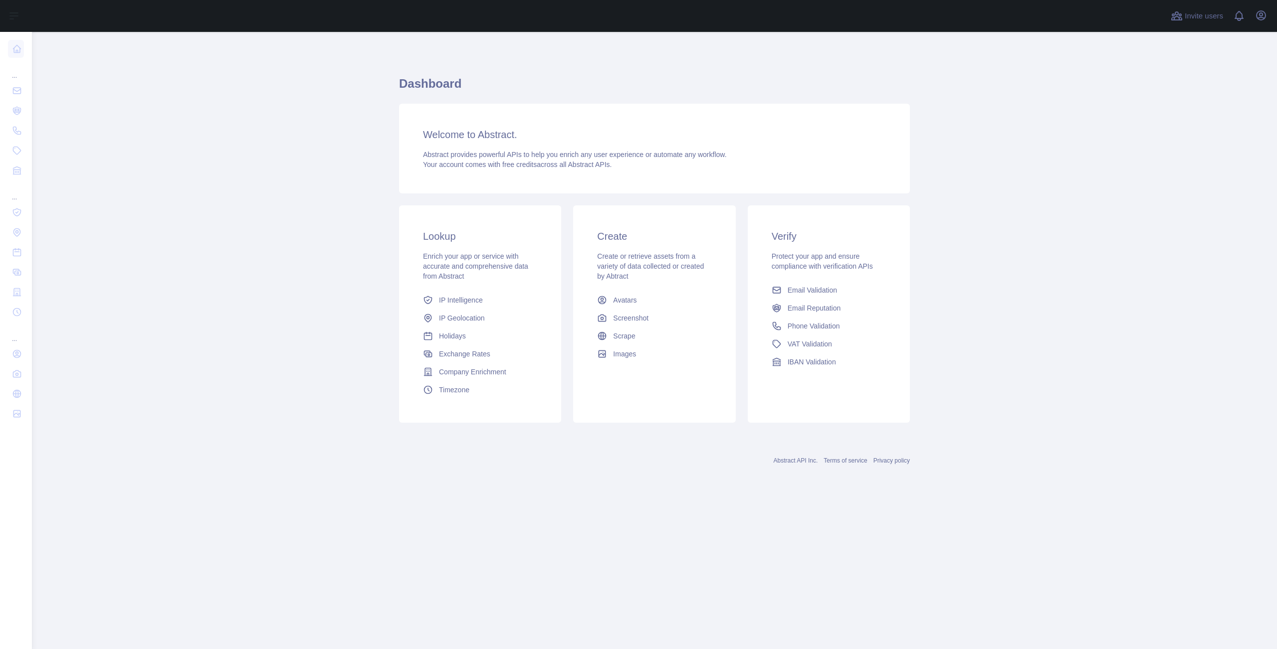 The width and height of the screenshot is (1277, 649). What do you see at coordinates (475, 266) in the screenshot?
I see `span: Enrich your app or service with accurate and comprehensive data from Abstract` at bounding box center [475, 266].